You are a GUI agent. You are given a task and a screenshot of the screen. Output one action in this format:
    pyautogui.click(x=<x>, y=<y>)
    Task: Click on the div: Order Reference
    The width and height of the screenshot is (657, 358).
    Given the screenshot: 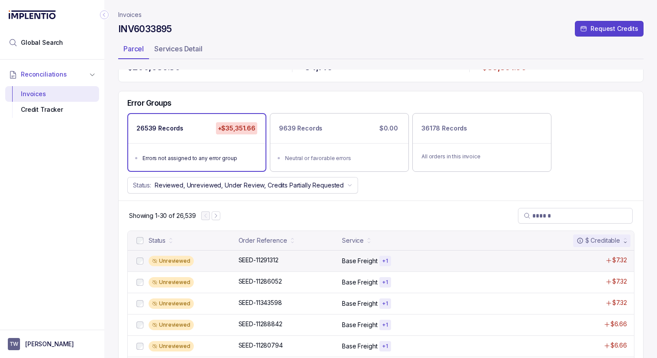 What is the action you would take?
    pyautogui.click(x=263, y=240)
    